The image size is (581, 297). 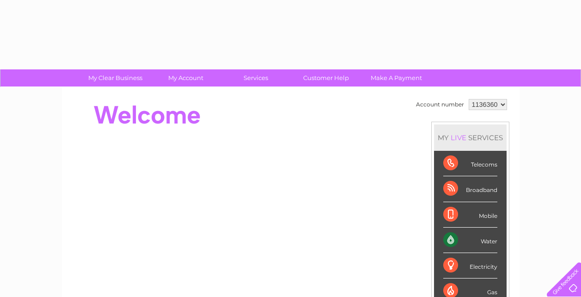 What do you see at coordinates (440, 104) in the screenshot?
I see `td: Account number` at bounding box center [440, 104].